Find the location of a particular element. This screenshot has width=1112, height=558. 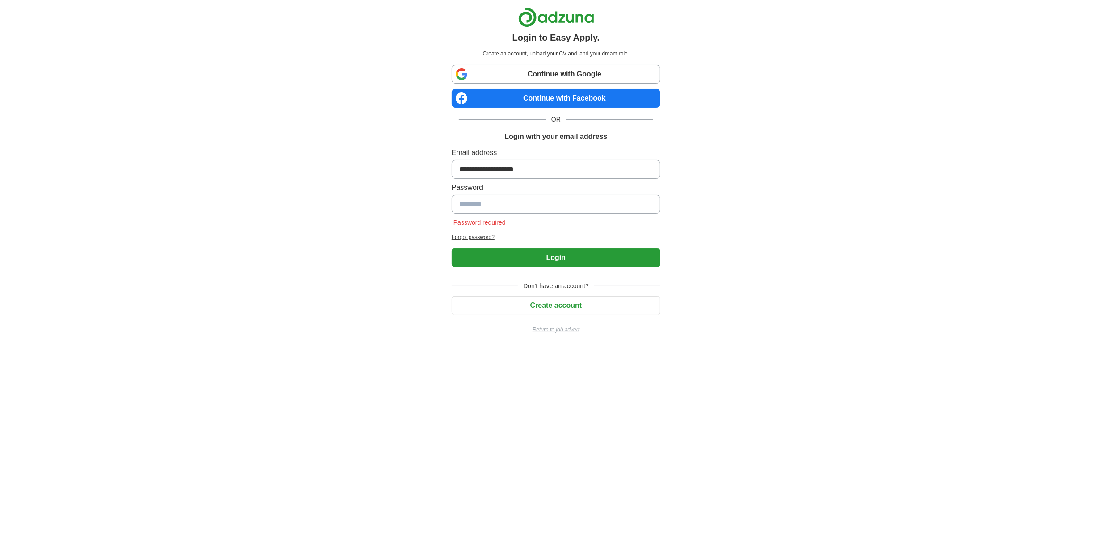

span: OR is located at coordinates (556, 119).